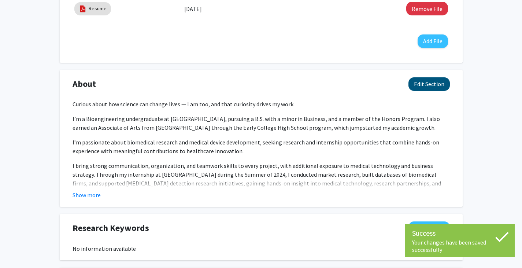 The height and width of the screenshot is (268, 522). I want to click on div: Your changes have been saved successfully, so click(459, 246).